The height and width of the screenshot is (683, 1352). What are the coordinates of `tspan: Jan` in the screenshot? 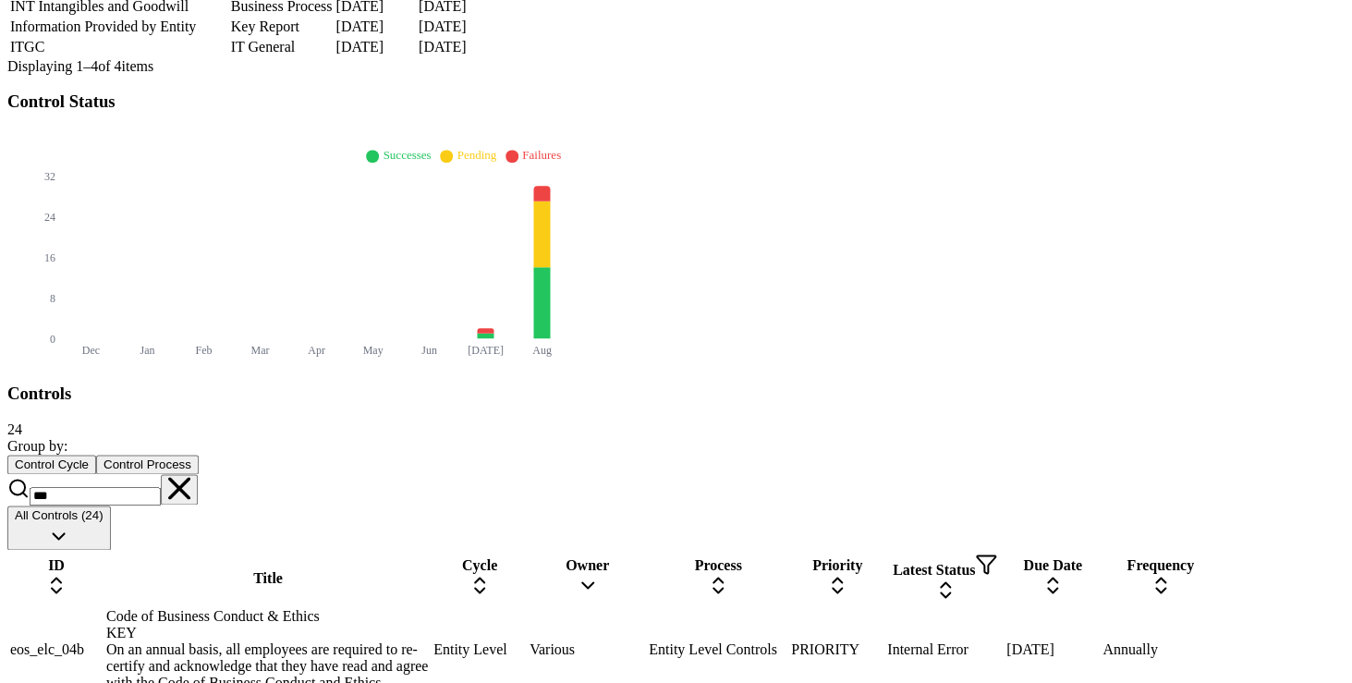 It's located at (148, 350).